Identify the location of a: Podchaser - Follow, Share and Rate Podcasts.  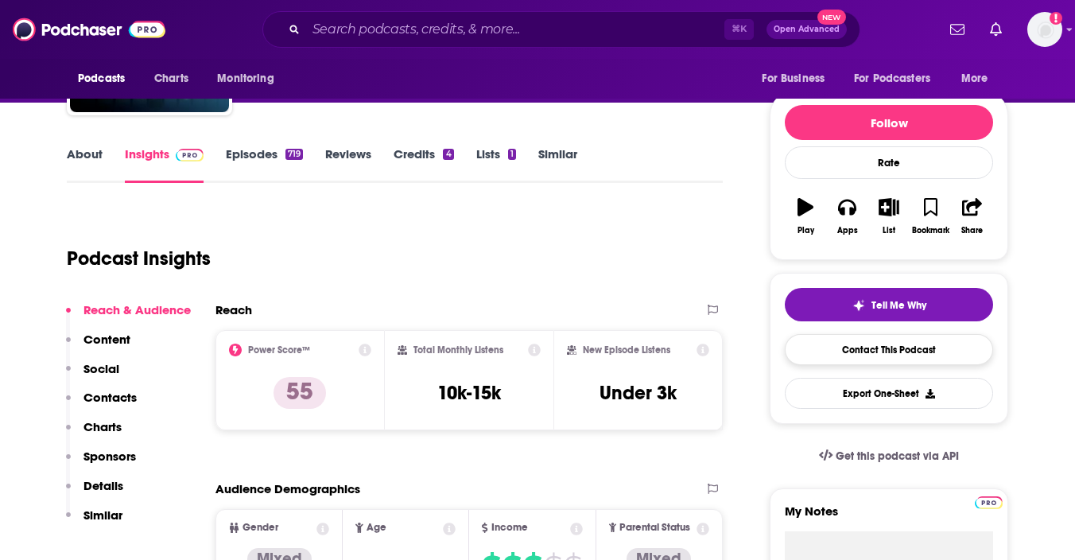
(89, 29).